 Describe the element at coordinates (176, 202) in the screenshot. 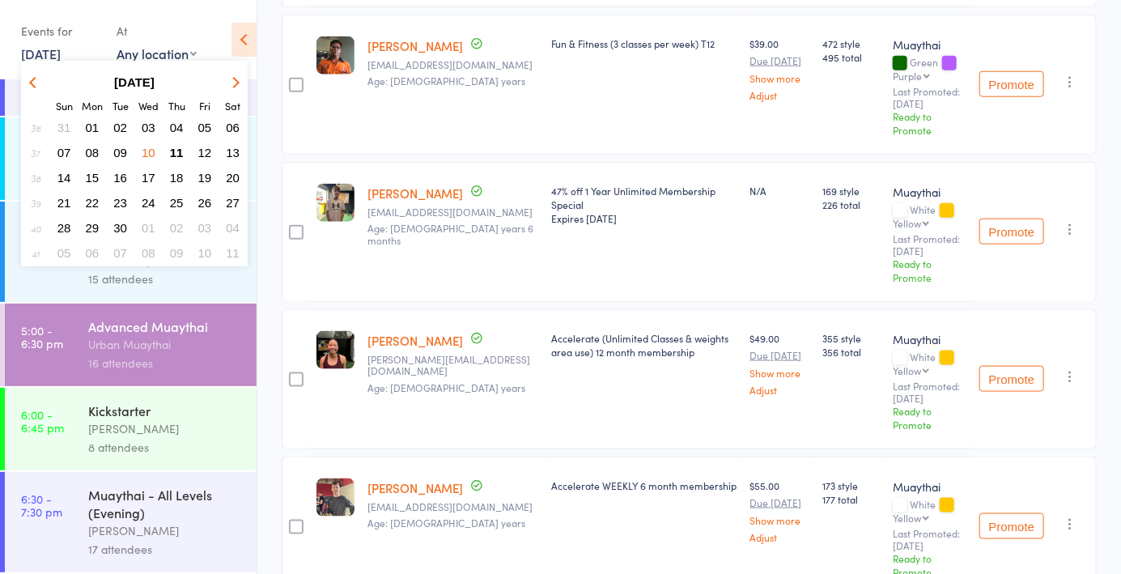

I see `button: 25` at that location.